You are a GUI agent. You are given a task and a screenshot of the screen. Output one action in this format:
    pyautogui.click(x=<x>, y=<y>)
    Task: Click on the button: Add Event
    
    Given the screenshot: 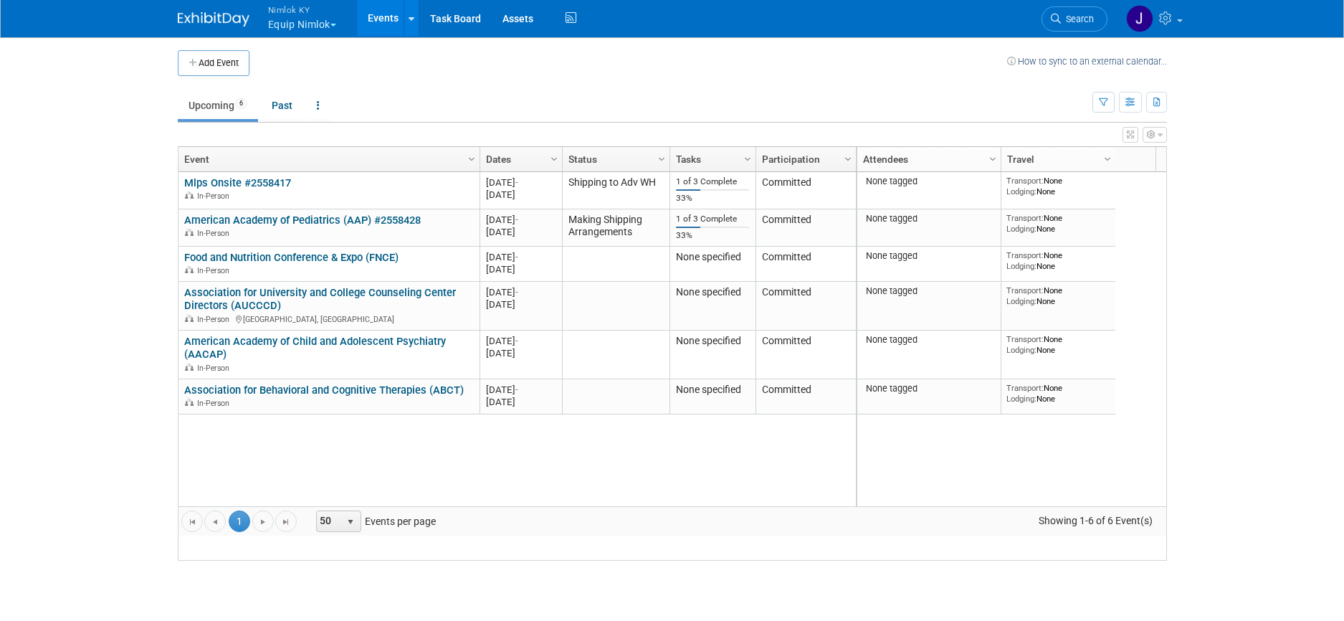 What is the action you would take?
    pyautogui.click(x=214, y=63)
    